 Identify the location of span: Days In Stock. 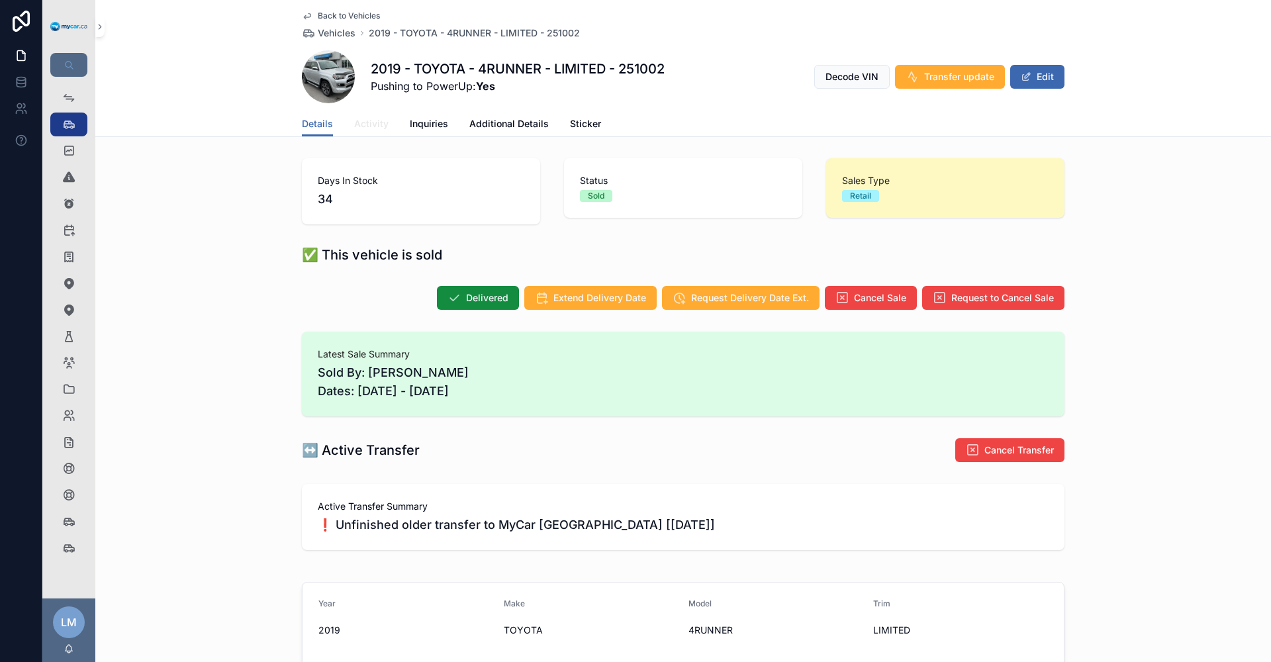
(421, 181).